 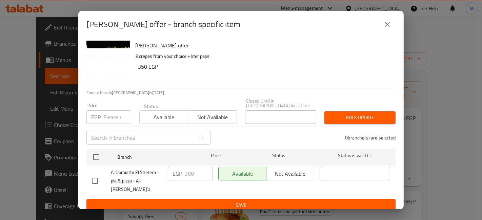 What do you see at coordinates (241, 205) in the screenshot?
I see `button: Save` at bounding box center [241, 205].